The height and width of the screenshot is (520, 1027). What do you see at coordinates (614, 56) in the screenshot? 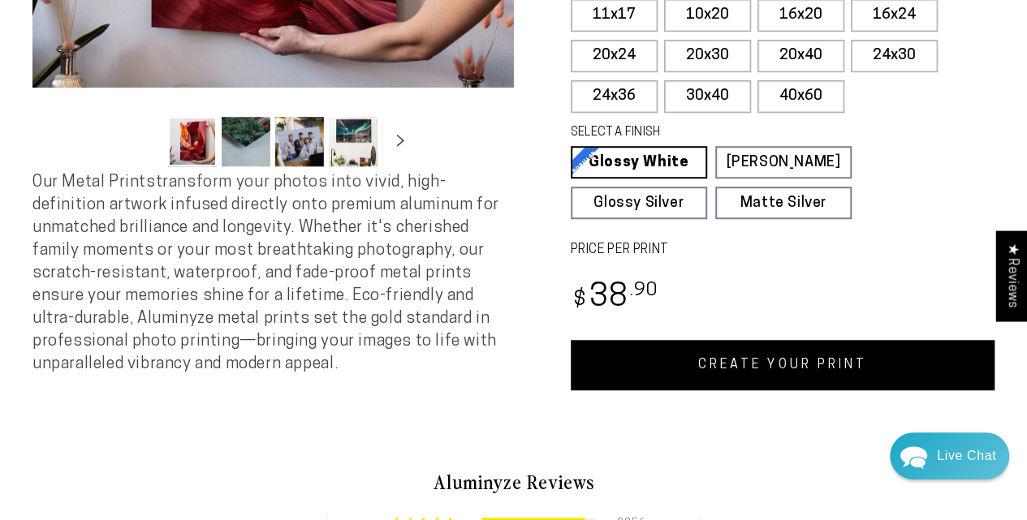
I see `label: 20x24` at bounding box center [614, 56].